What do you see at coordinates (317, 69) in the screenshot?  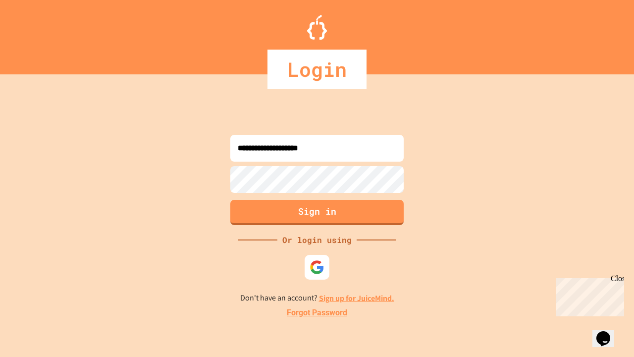 I see `div: Login` at bounding box center [317, 69].